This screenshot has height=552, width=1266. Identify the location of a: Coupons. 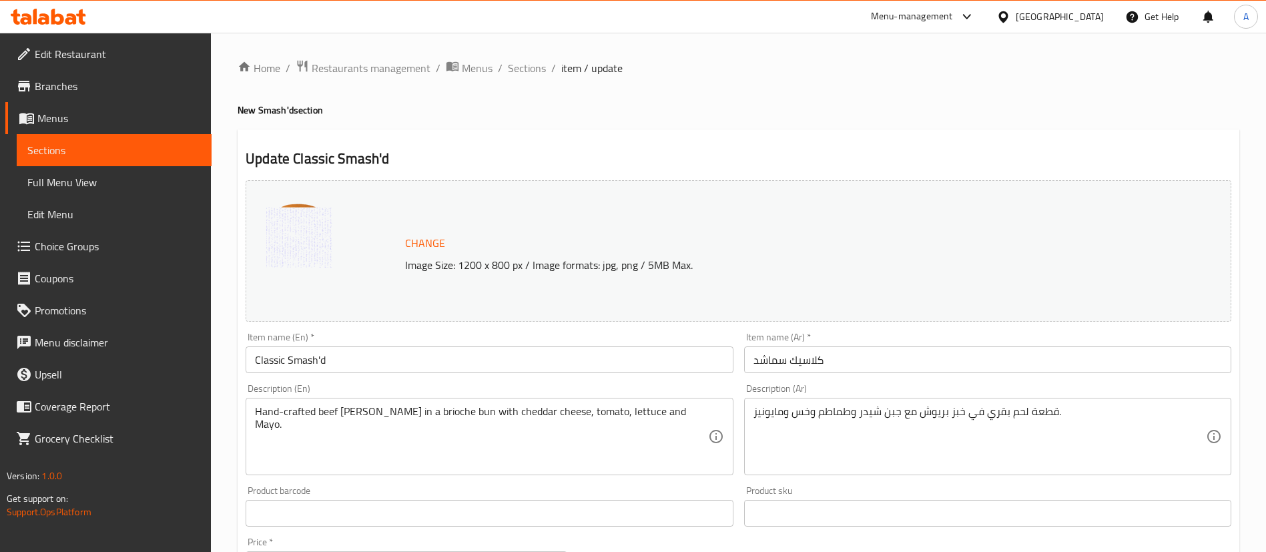
(108, 278).